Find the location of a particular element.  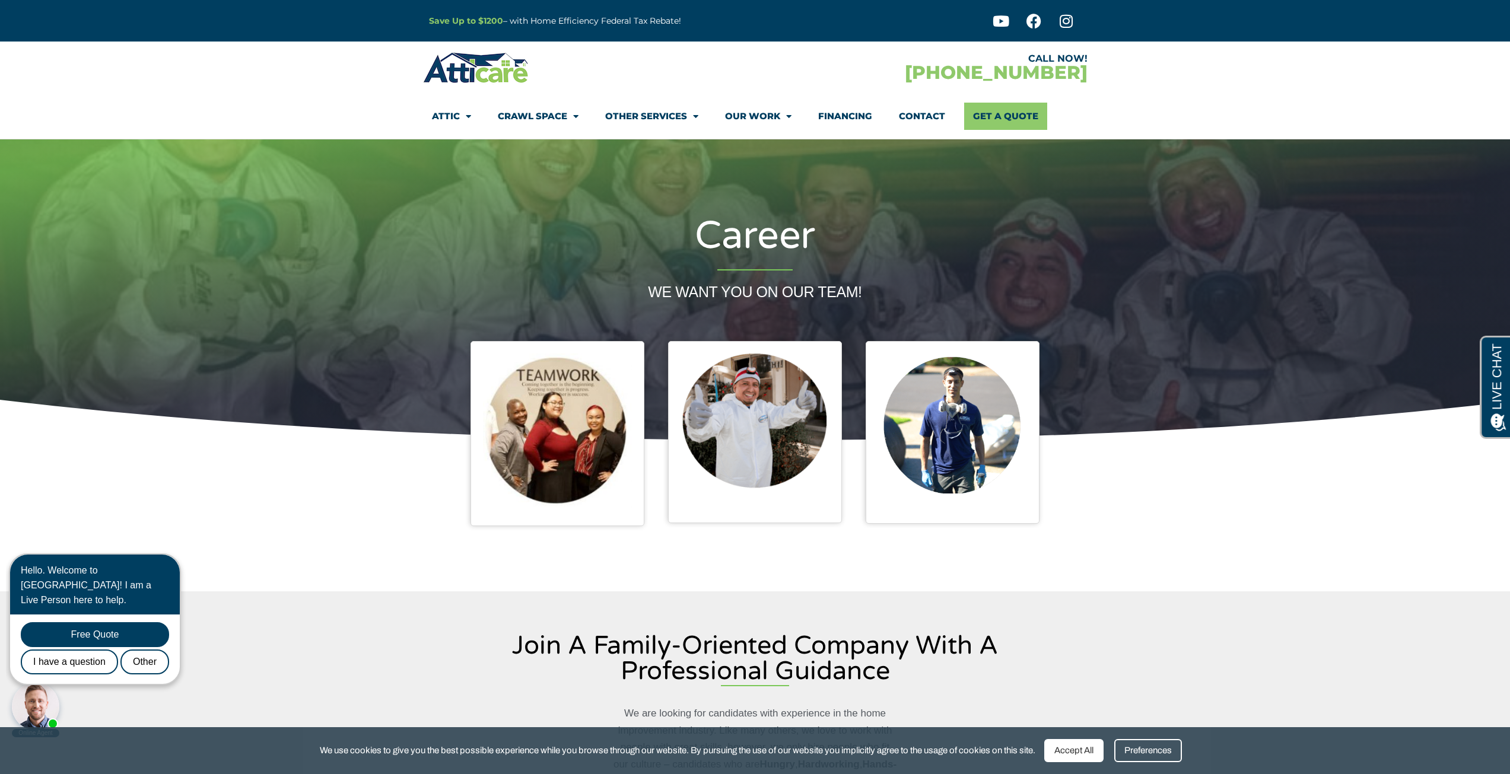

div: Preferences is located at coordinates (1148, 751).